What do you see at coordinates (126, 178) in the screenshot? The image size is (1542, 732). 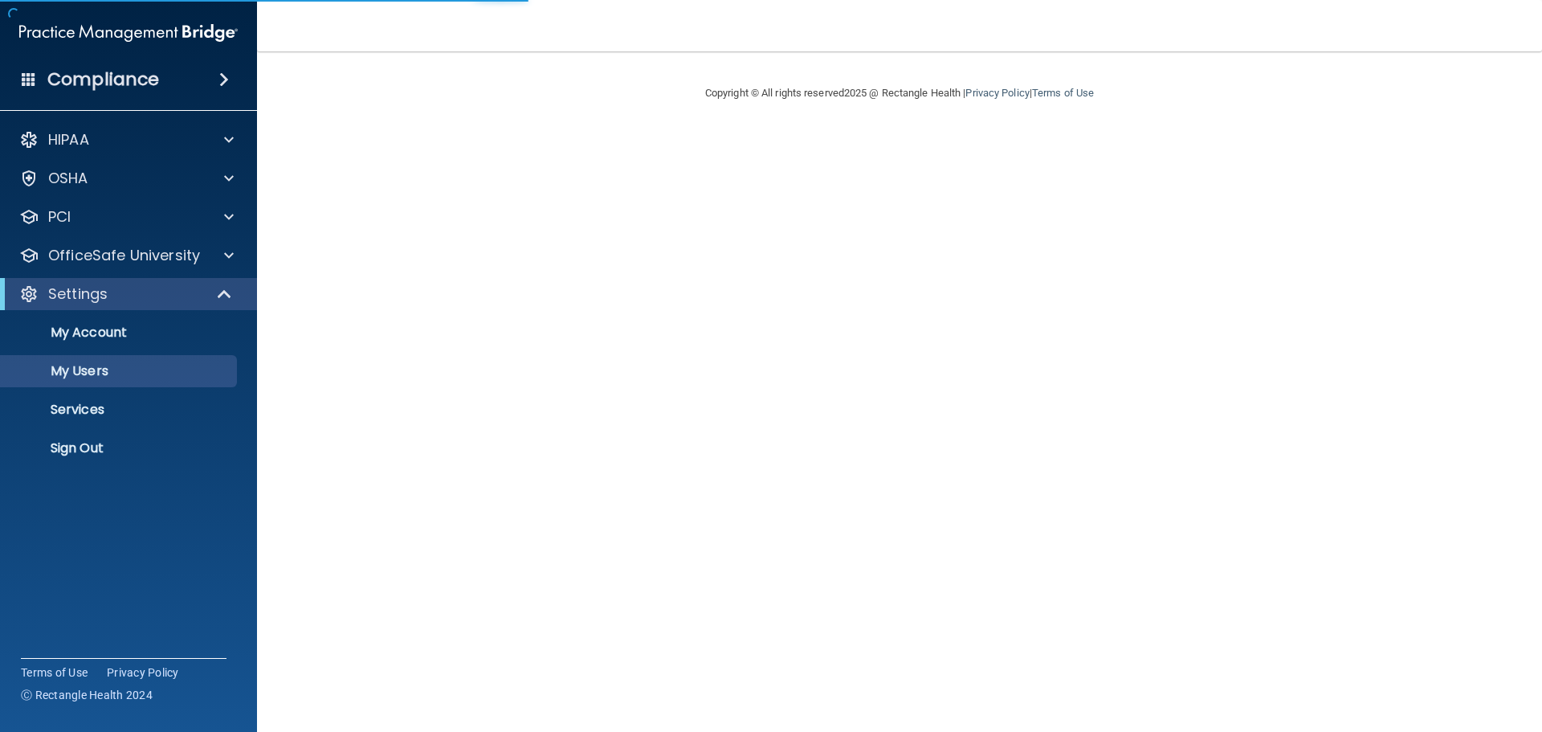 I see `a: OSHA` at bounding box center [126, 178].